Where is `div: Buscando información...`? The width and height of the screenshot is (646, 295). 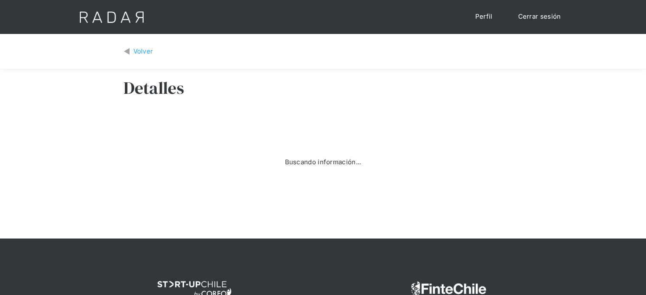
div: Buscando información... is located at coordinates (323, 162).